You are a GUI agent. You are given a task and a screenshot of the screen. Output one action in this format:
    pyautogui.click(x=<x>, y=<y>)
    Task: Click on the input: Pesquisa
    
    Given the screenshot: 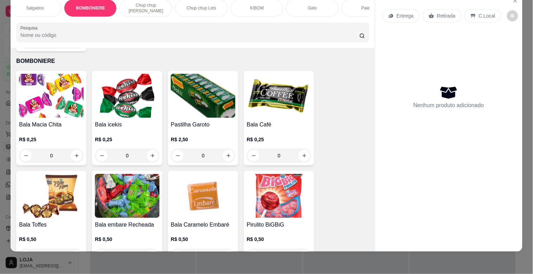 What is the action you would take?
    pyautogui.click(x=190, y=35)
    